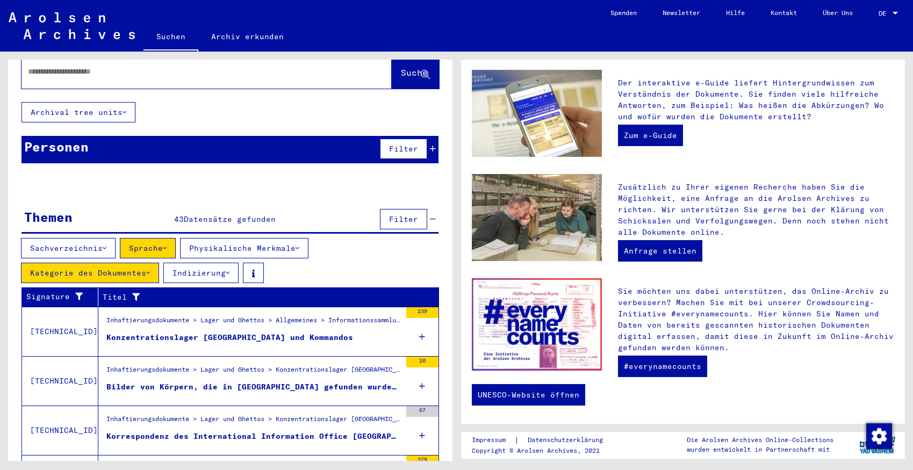  I want to click on span: Datensätze gefunden, so click(229, 219).